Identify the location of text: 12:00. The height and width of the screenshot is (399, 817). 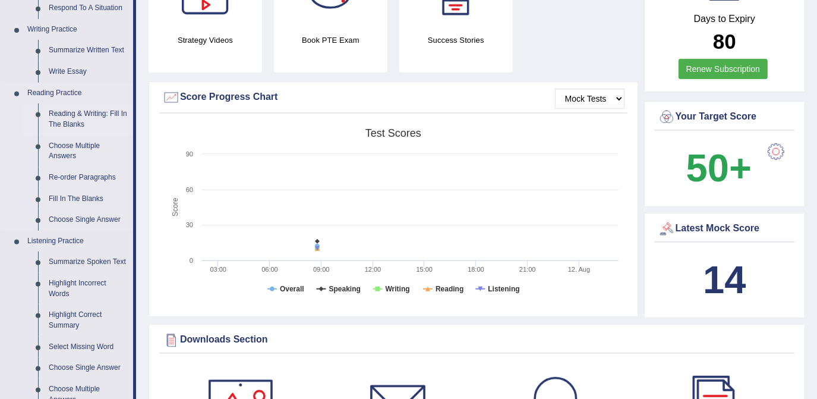
(373, 269).